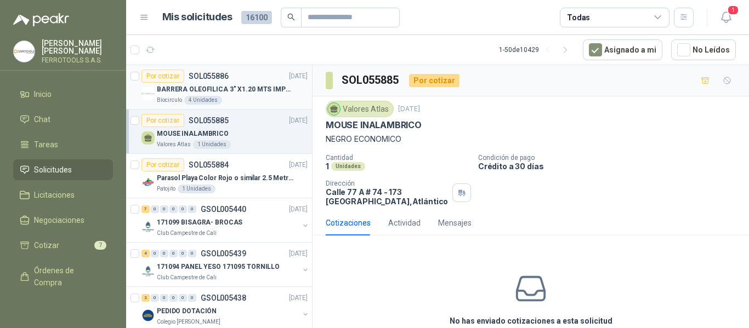 This screenshot has width=749, height=328. I want to click on span: Inicio, so click(43, 94).